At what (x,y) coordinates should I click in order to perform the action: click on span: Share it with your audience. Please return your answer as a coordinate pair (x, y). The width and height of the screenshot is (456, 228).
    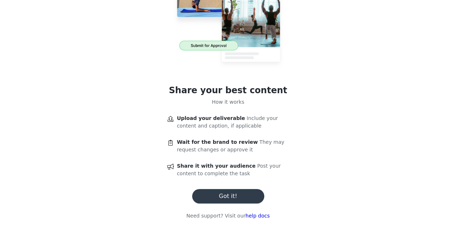
    Looking at the image, I should click on (216, 166).